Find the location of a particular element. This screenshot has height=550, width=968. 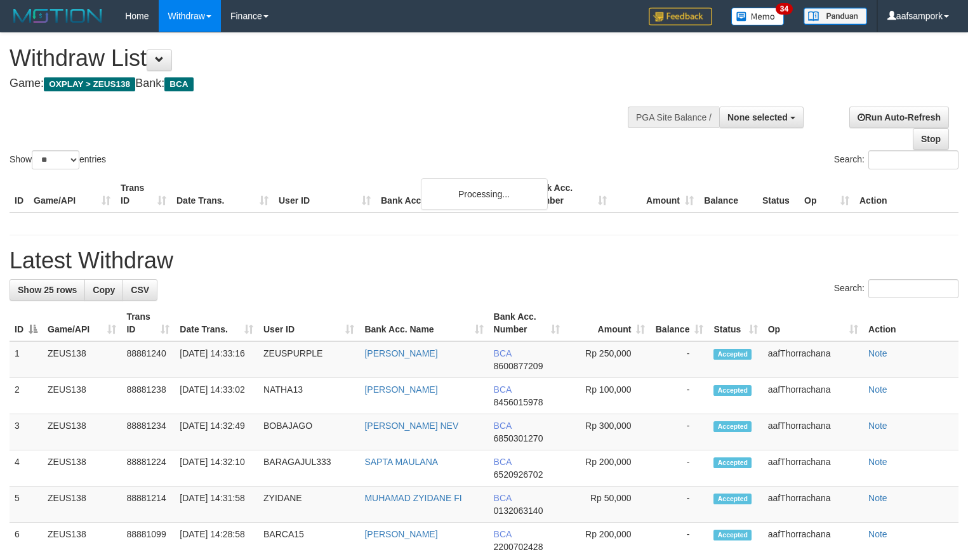

td: 2 is located at coordinates (26, 396).